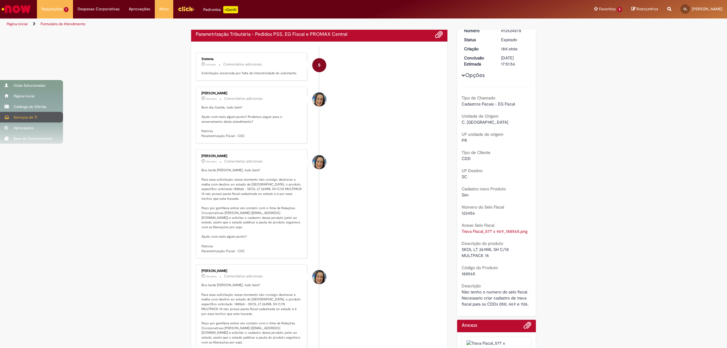 The image size is (727, 348). I want to click on span: Aprovações, so click(139, 9).